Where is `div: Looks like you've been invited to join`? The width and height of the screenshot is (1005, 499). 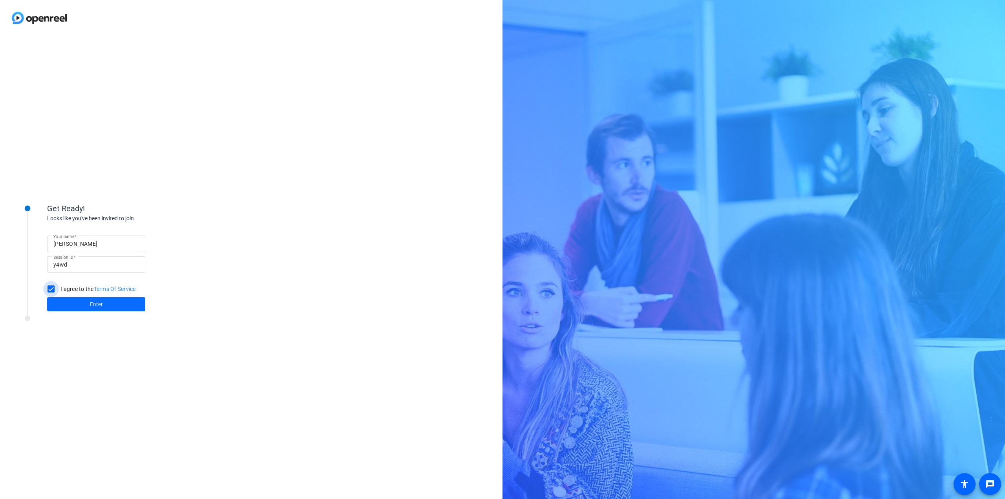 div: Looks like you've been invited to join is located at coordinates (126, 218).